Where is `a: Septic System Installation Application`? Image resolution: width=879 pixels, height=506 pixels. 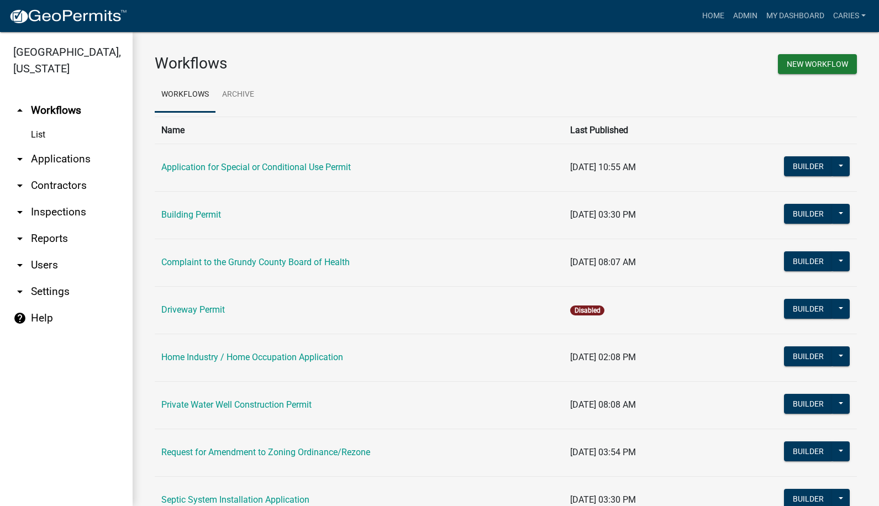
a: Septic System Installation Application is located at coordinates (235, 499).